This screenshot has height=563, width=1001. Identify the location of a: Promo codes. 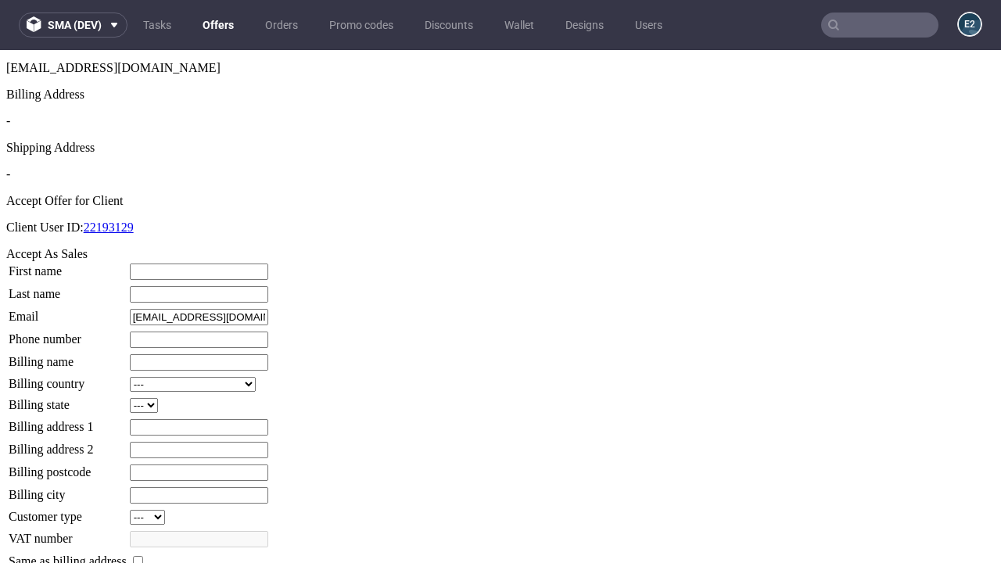
(361, 25).